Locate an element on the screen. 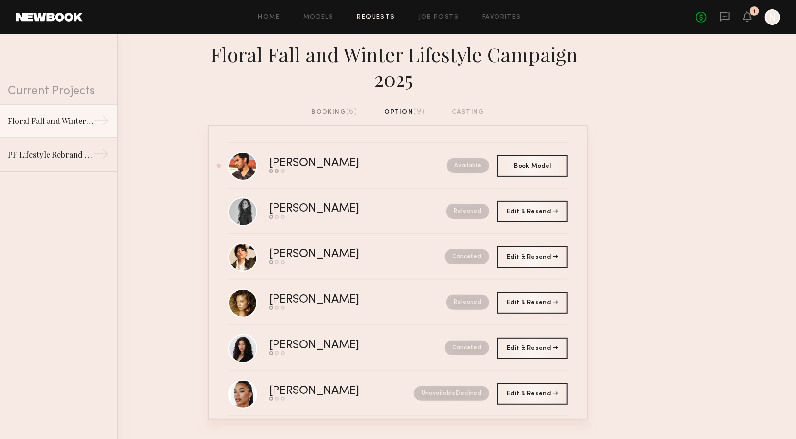  span: (6) is located at coordinates (352, 112).